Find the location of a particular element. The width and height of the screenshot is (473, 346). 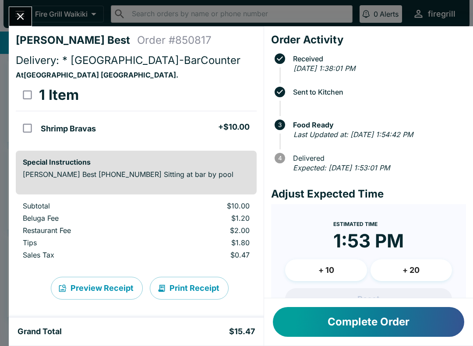

p: $1.20 is located at coordinates (205, 218).